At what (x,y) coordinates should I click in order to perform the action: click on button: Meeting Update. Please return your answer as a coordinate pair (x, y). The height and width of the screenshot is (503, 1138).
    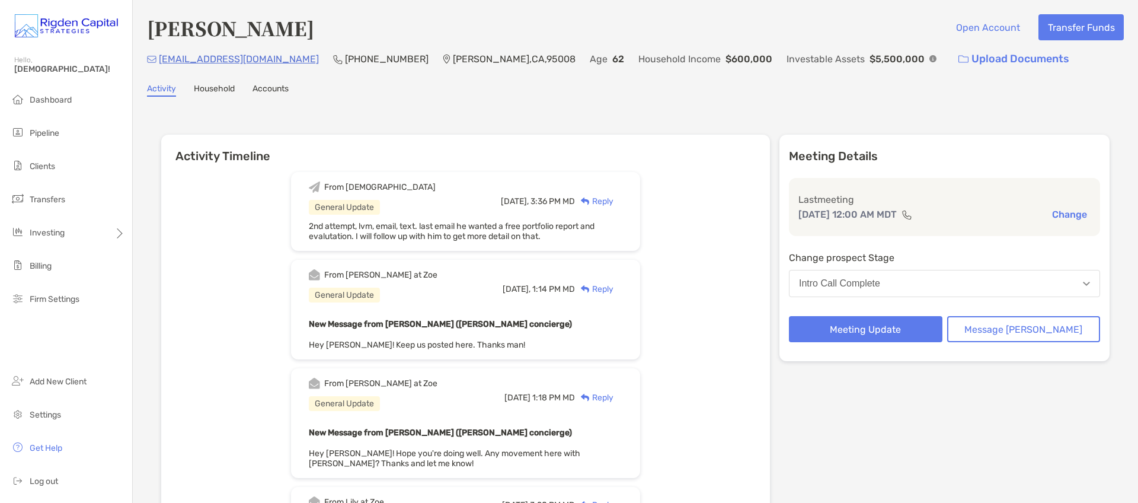
    Looking at the image, I should click on (865, 329).